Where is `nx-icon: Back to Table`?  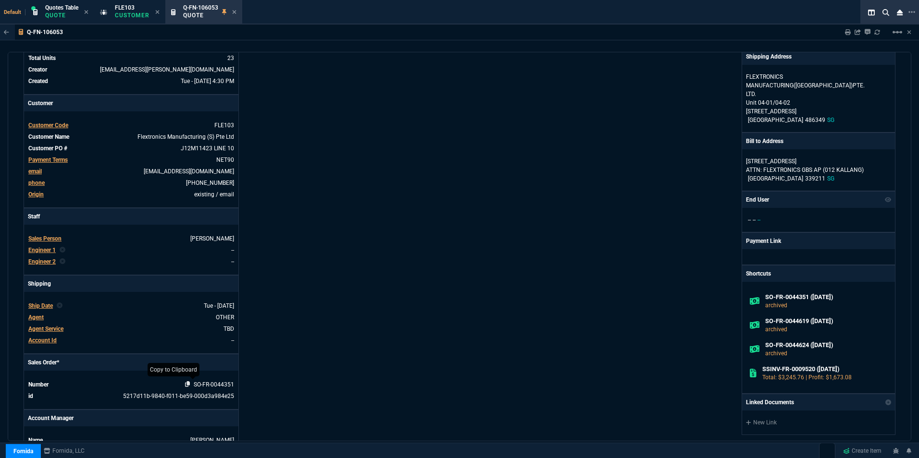
nx-icon: Back to Table is located at coordinates (6, 32).